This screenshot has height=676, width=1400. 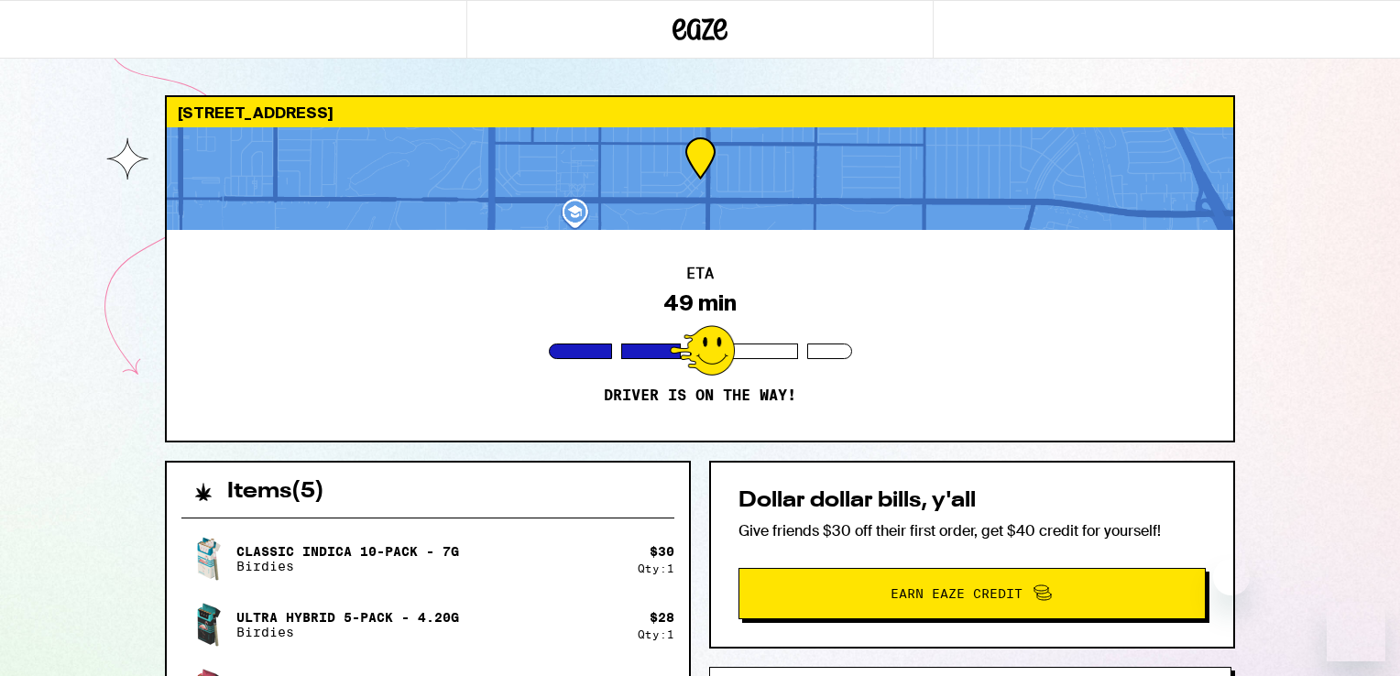 I want to click on button: Earn Eaze Credit, so click(x=972, y=594).